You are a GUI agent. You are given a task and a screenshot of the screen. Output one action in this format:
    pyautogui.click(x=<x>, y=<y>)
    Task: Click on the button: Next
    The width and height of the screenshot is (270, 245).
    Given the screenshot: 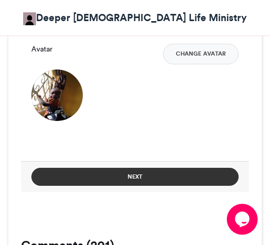 What is the action you would take?
    pyautogui.click(x=135, y=176)
    